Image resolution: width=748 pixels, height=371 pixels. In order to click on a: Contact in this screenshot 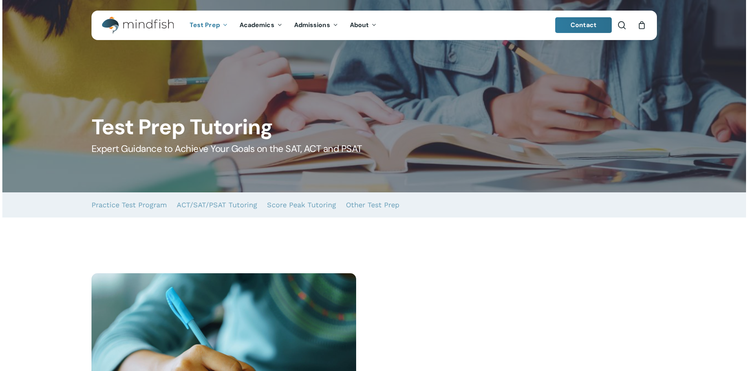, I will do `click(584, 25)`.